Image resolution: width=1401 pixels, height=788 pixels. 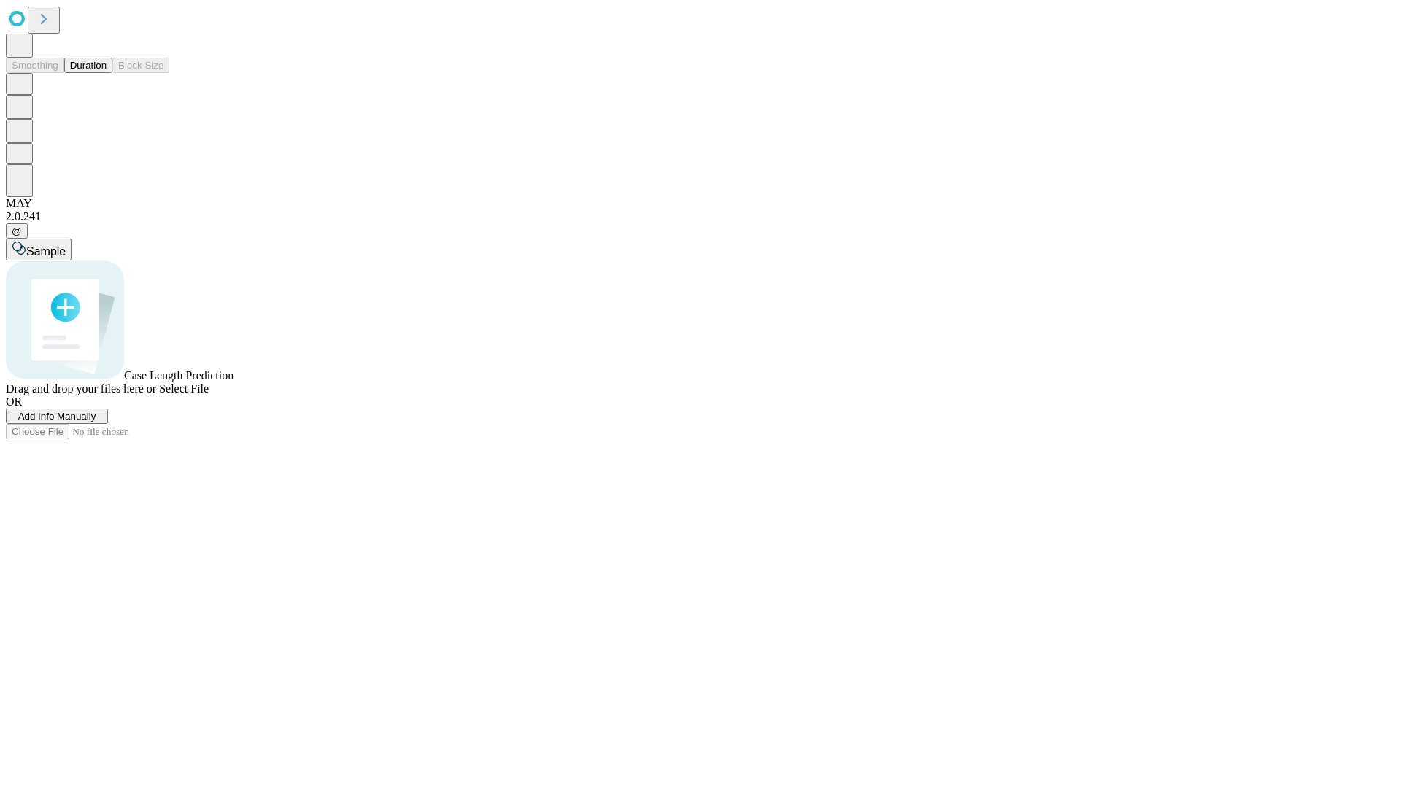 I want to click on span: OR, so click(x=14, y=401).